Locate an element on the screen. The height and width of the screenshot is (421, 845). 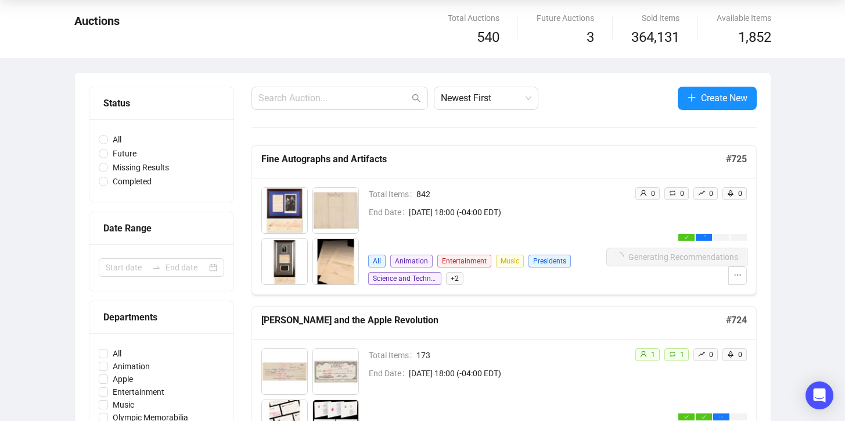
div: Status is located at coordinates (161, 103).